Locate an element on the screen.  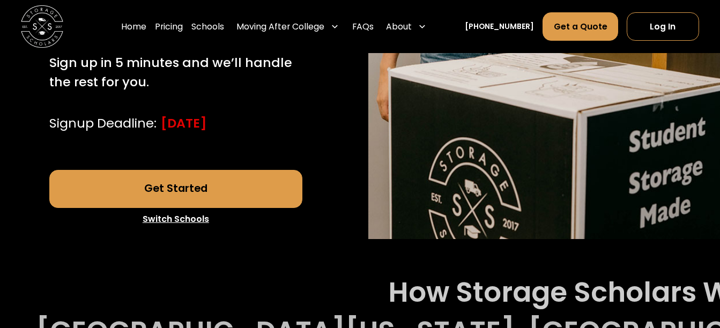
a: Get a Quote is located at coordinates (580, 26).